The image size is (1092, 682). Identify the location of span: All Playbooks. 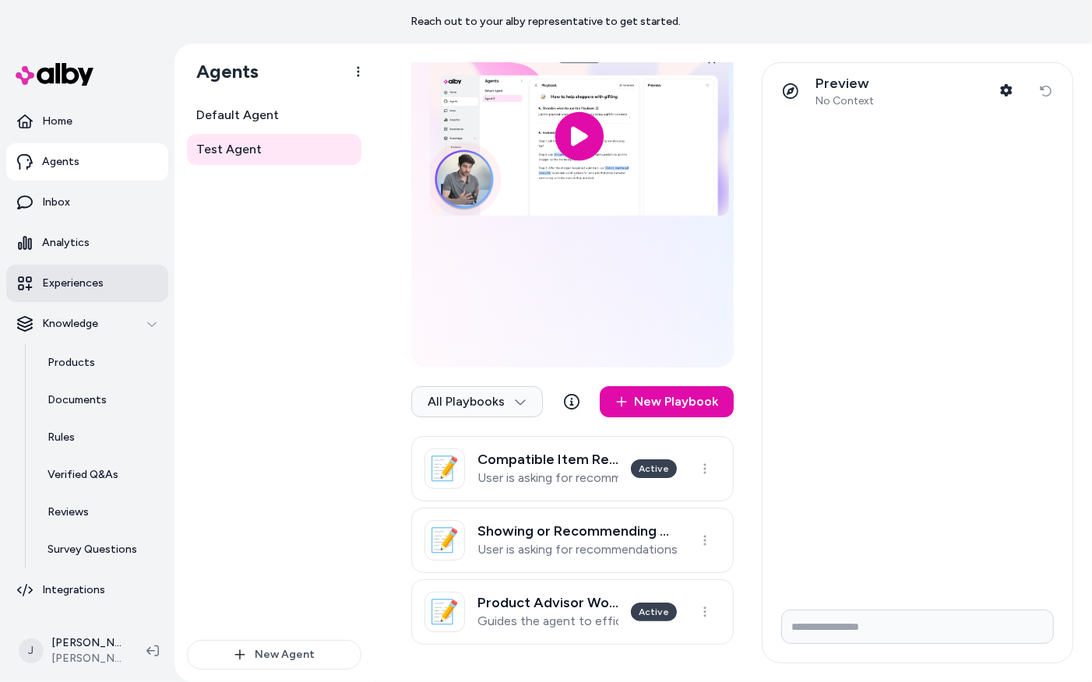
(477, 402).